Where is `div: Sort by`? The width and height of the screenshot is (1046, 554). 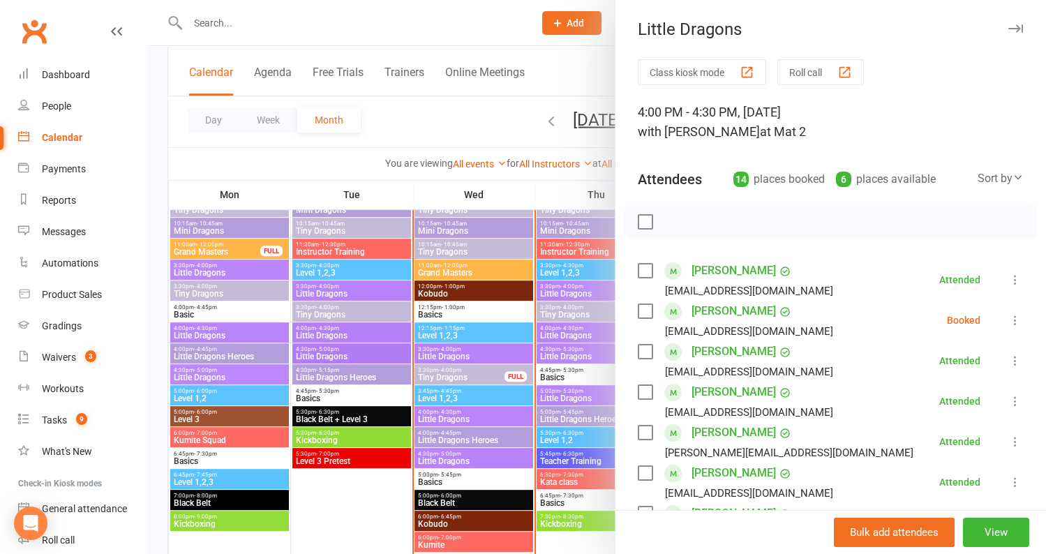
div: Sort by is located at coordinates (1001, 179).